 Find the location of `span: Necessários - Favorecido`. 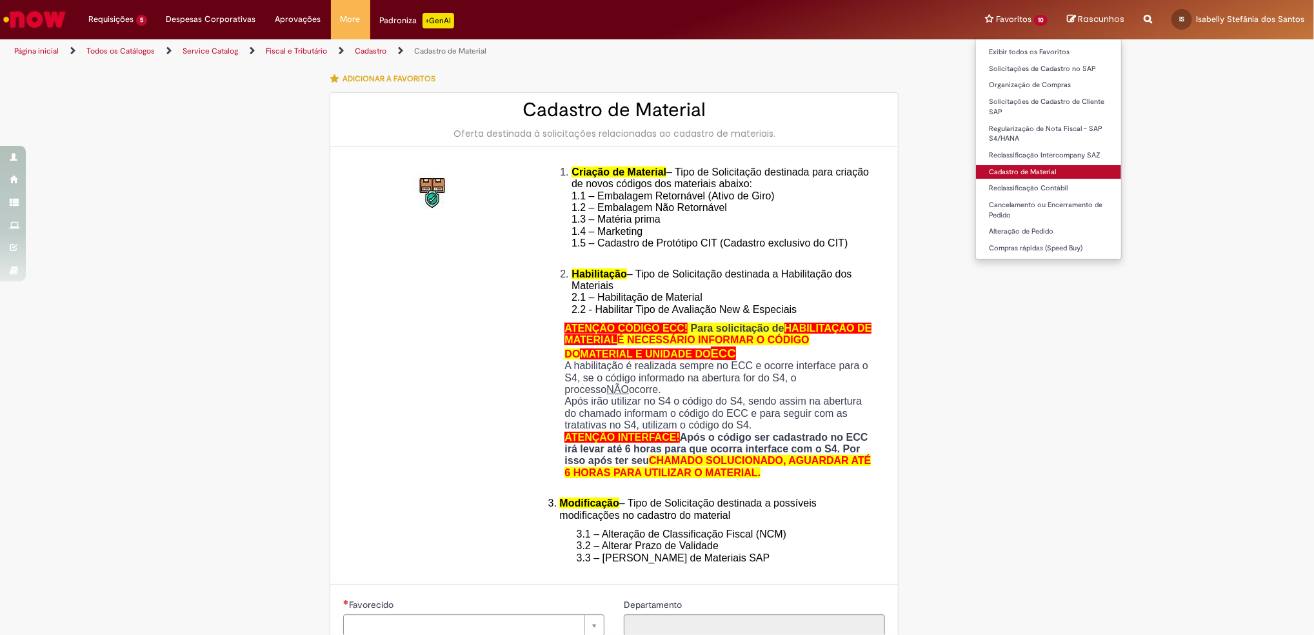

span: Necessários - Favorecido is located at coordinates (372, 604).